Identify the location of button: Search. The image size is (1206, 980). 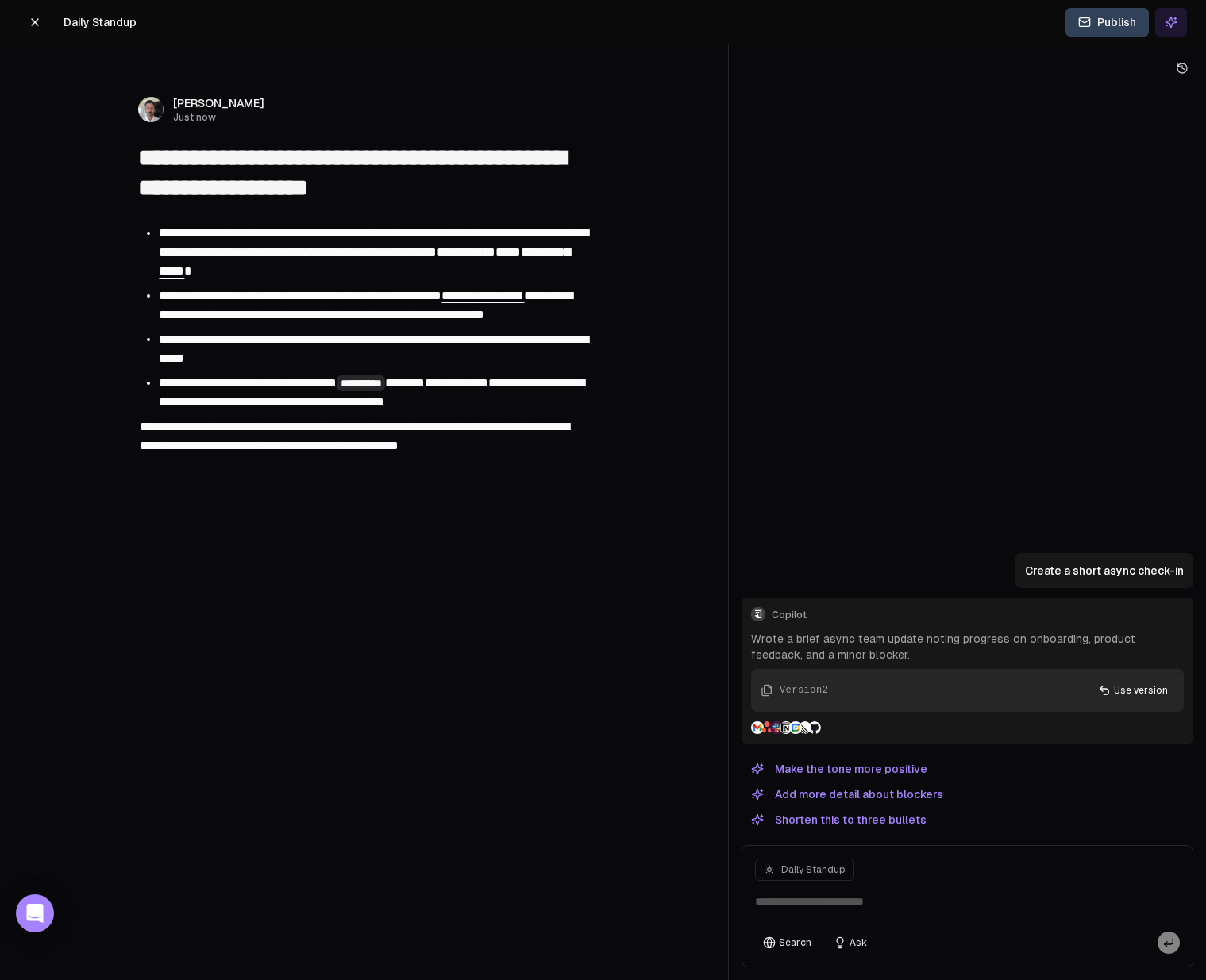
(786, 942).